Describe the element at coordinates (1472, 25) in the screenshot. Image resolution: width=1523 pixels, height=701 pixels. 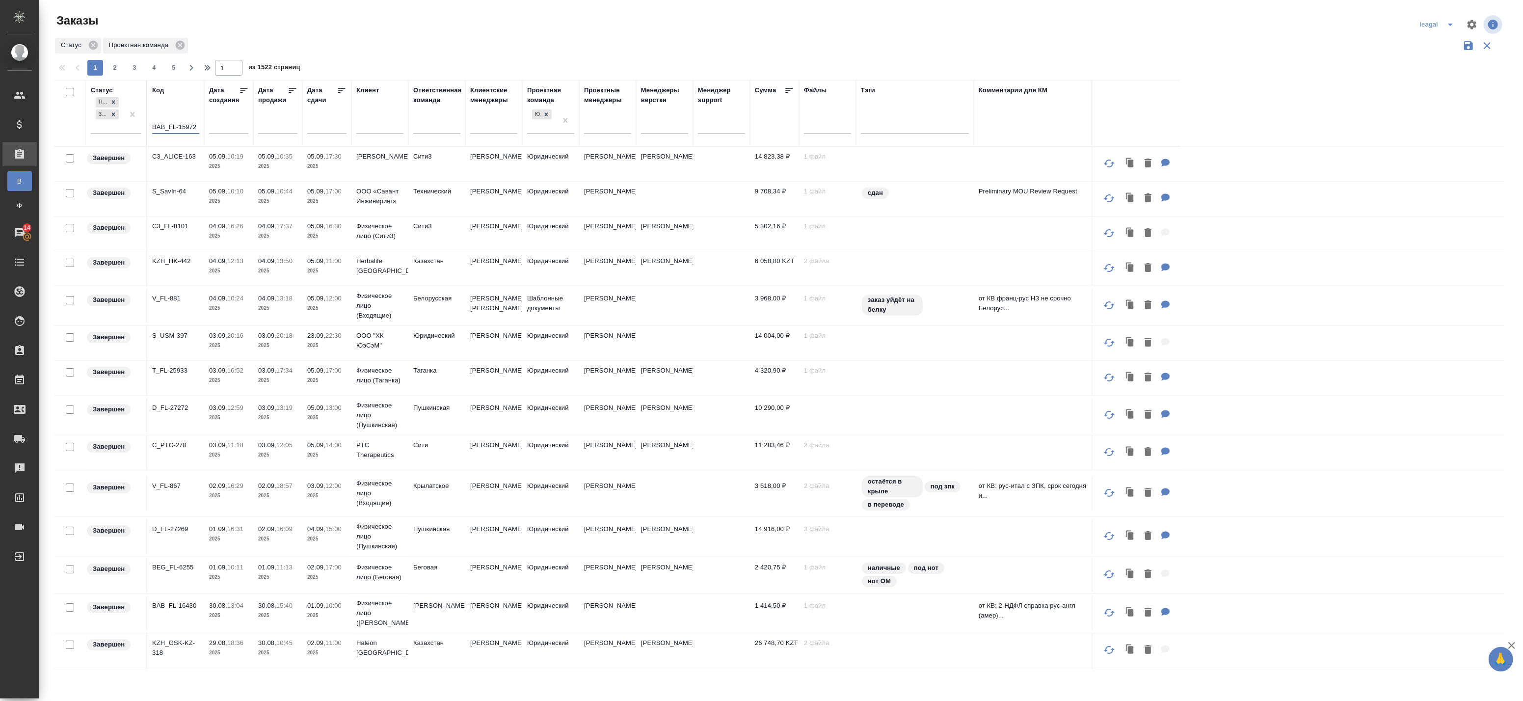
I see `span: Настроить таблицу` at that location.